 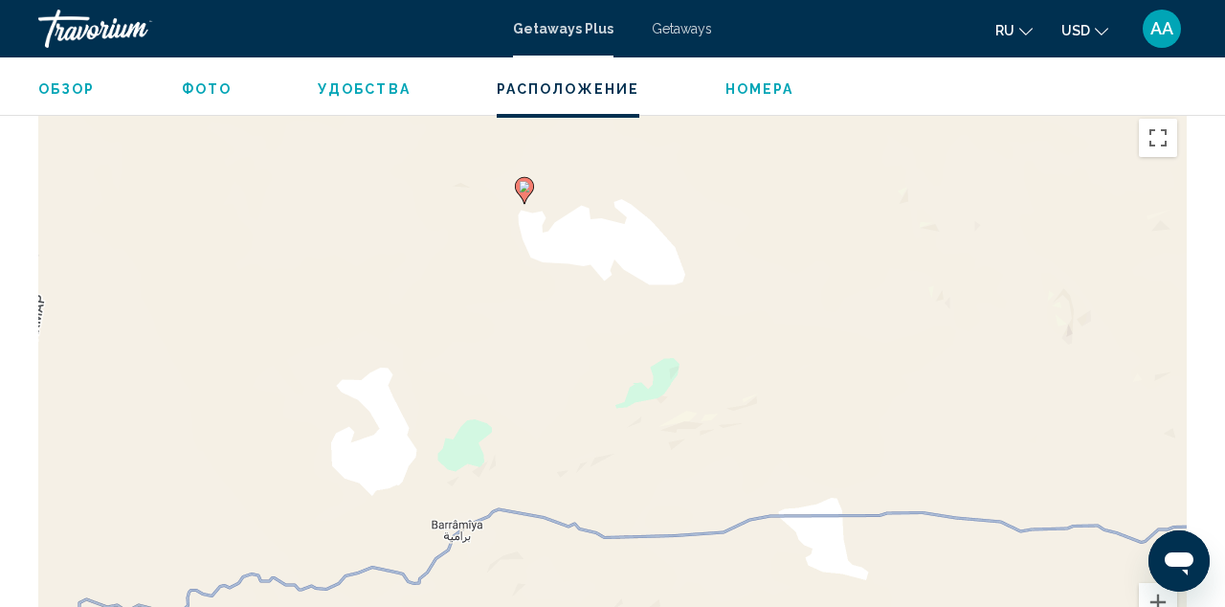 I want to click on button: Фото, so click(x=207, y=89).